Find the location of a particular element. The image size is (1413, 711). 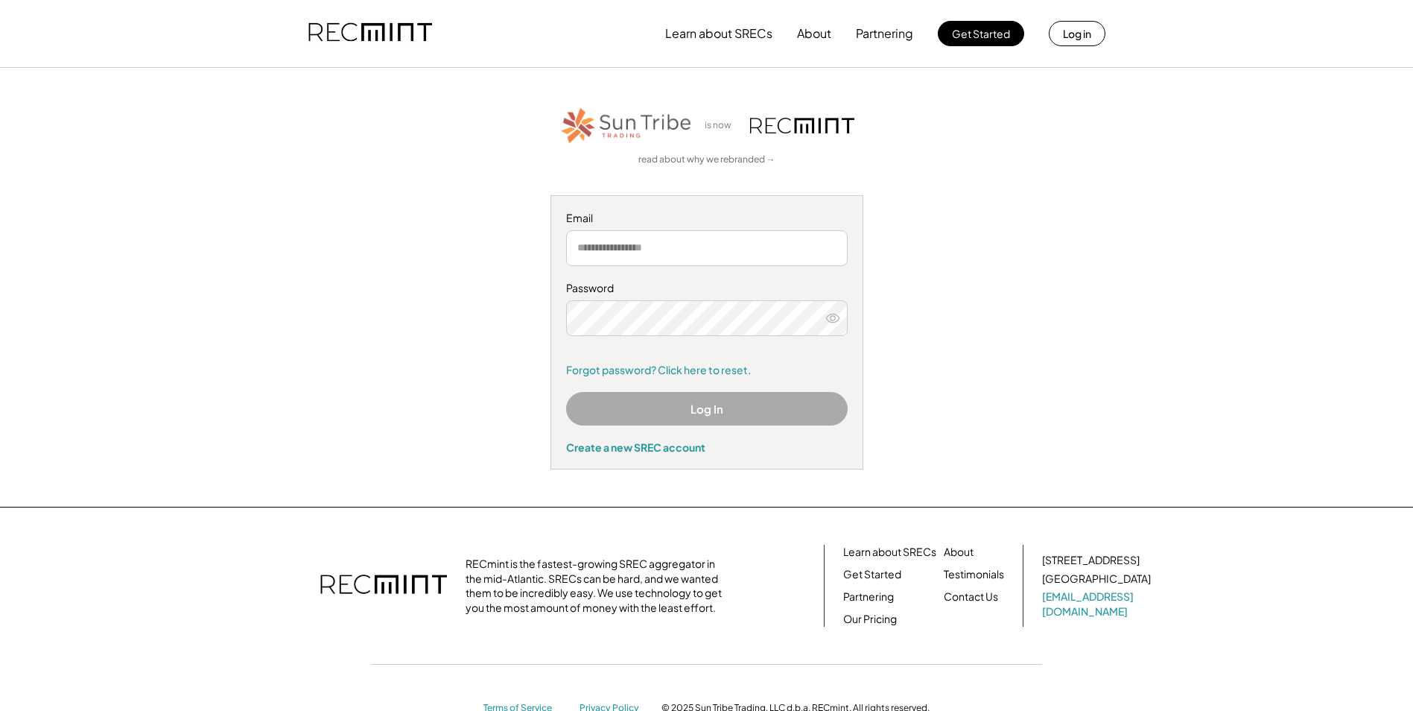

button: Learn about SRECs is located at coordinates (719, 34).